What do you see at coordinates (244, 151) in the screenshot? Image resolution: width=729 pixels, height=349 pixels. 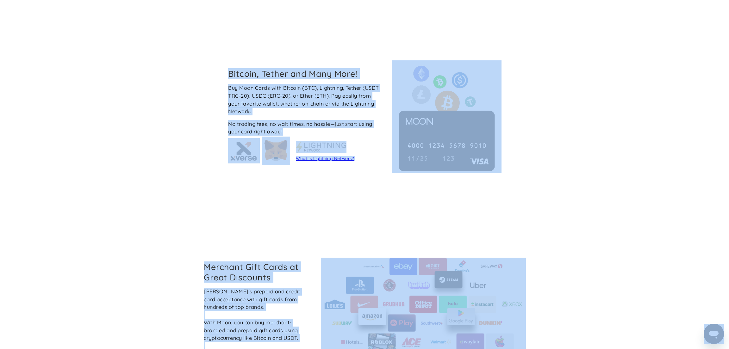 I see `img: xVerse` at bounding box center [244, 151].